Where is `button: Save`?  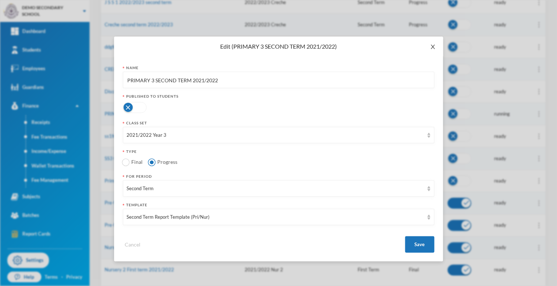
button: Save is located at coordinates (420, 245).